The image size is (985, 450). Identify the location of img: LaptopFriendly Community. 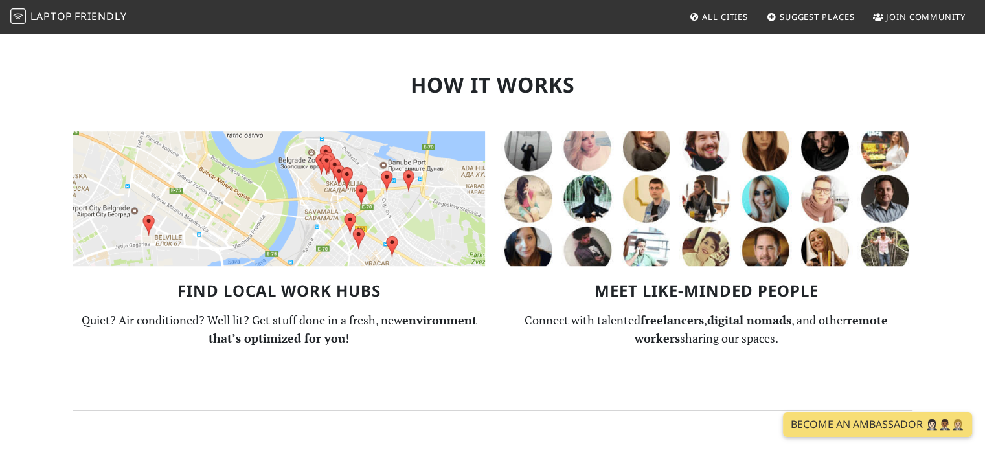
(707, 199).